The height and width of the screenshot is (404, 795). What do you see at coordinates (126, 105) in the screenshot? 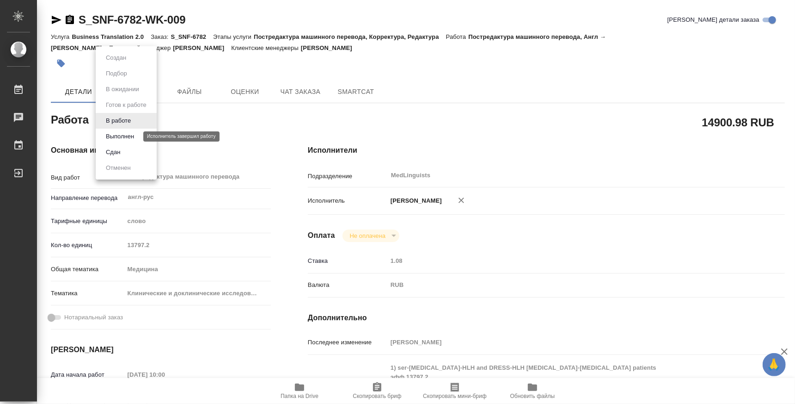
I see `button: Готов к работе` at bounding box center [126, 105].